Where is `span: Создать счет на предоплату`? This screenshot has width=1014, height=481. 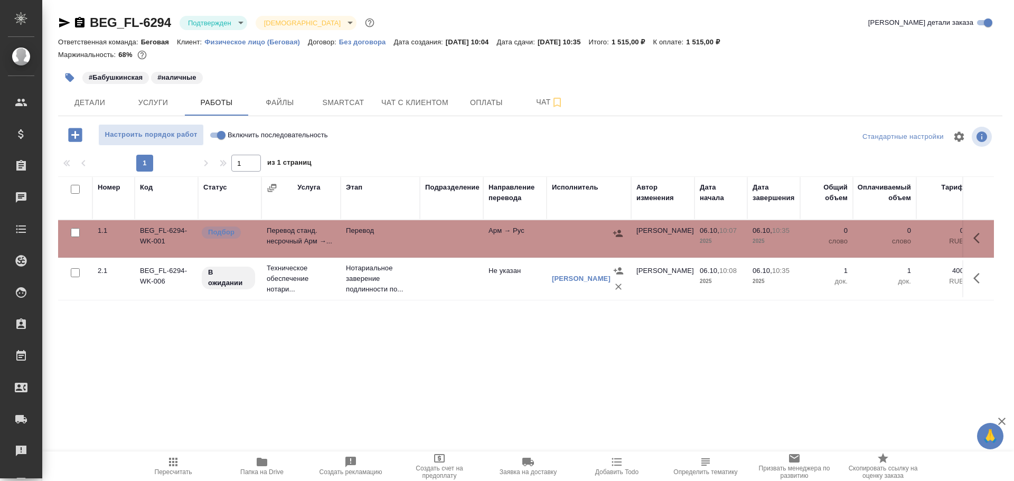
span: Создать счет на предоплату is located at coordinates (440, 472).